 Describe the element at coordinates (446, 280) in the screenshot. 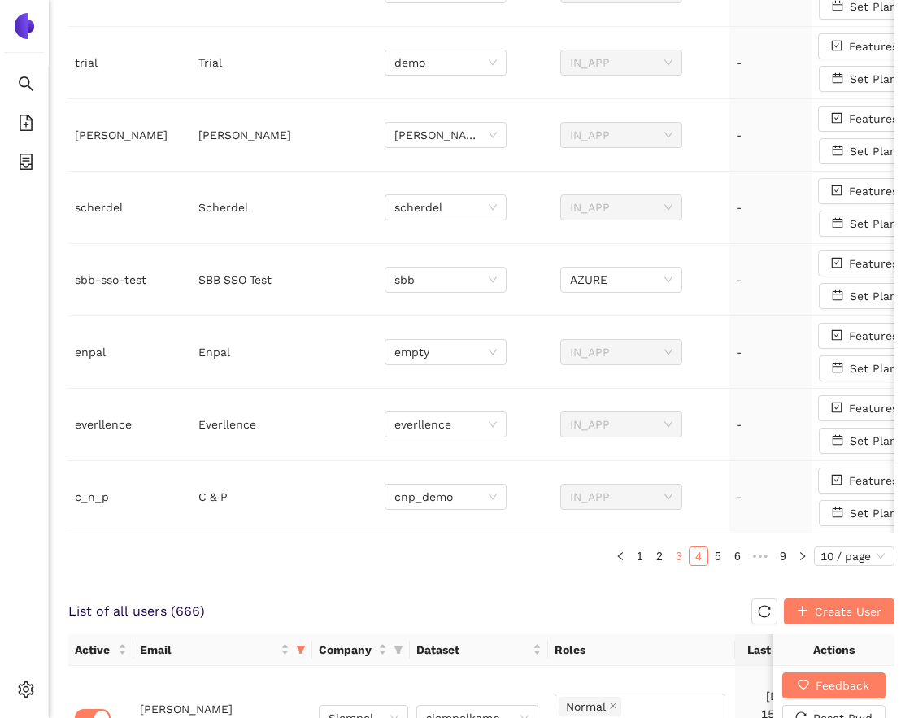

I see `span: sbb` at that location.